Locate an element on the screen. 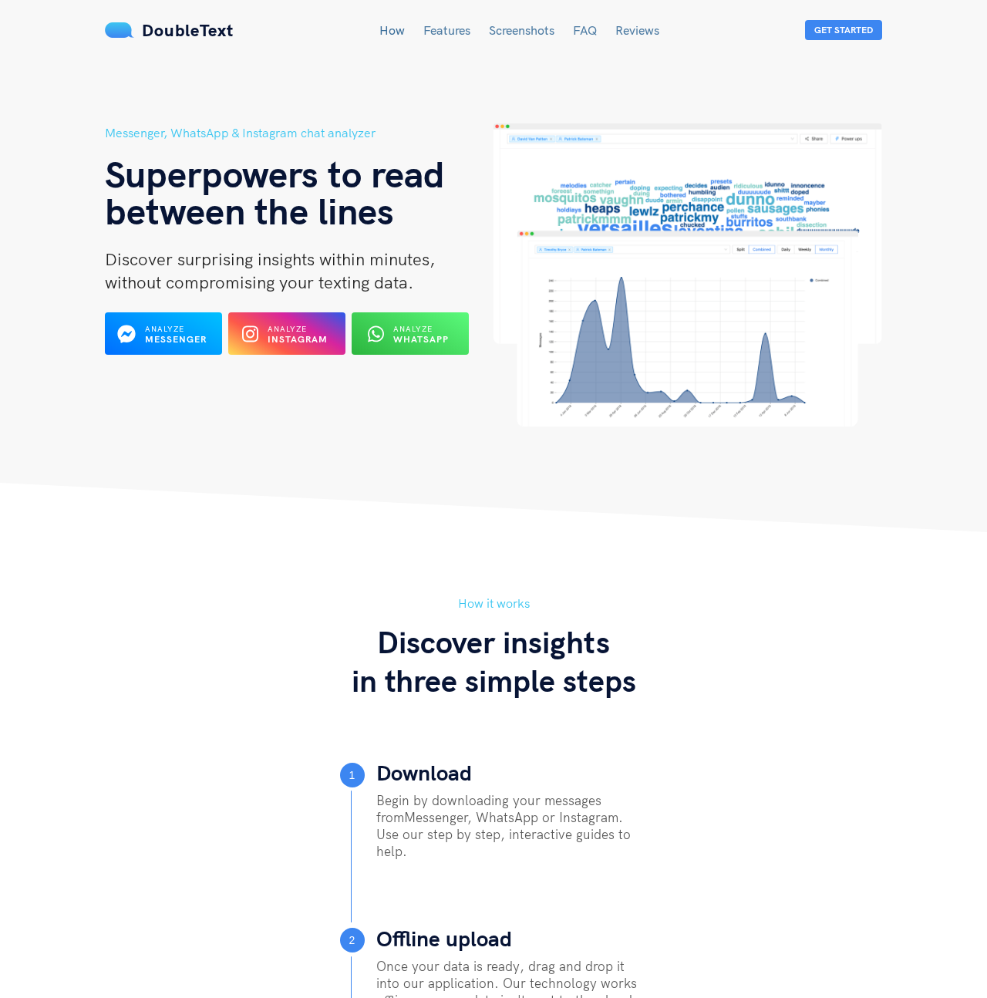 This screenshot has height=998, width=987. h5: How it works is located at coordinates (494, 603).